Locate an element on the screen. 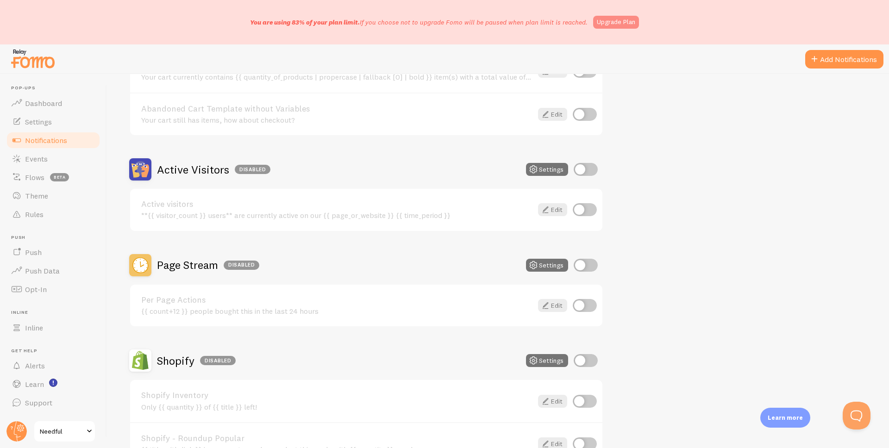  span: Needful is located at coordinates (62, 432).